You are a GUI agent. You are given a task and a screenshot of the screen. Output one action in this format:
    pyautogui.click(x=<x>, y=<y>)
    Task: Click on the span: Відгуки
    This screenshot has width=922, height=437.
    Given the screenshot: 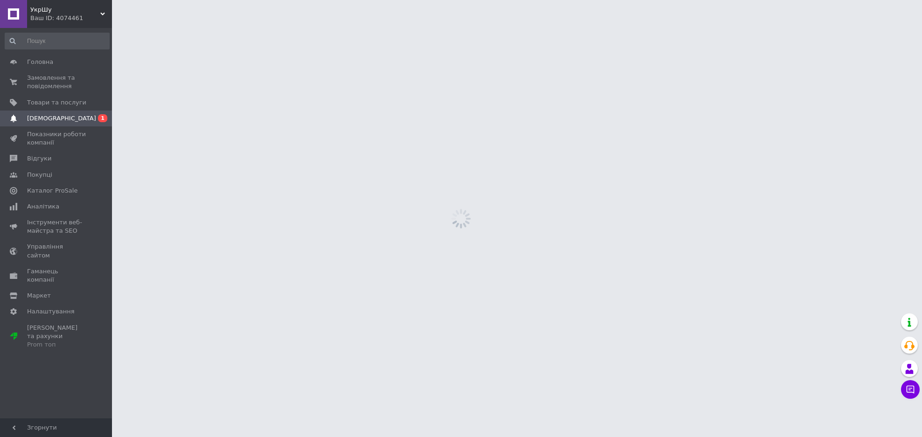 What is the action you would take?
    pyautogui.click(x=39, y=159)
    